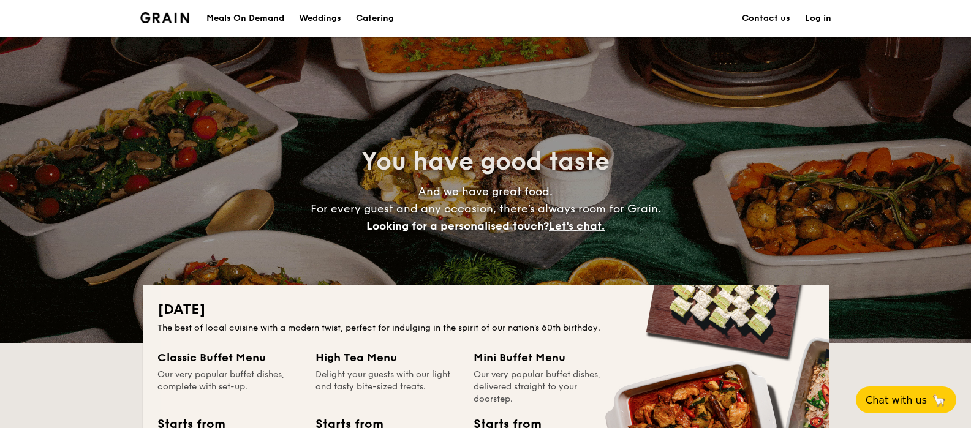 The image size is (971, 428). Describe the element at coordinates (387, 358) in the screenshot. I see `div: High Tea Menu` at that location.